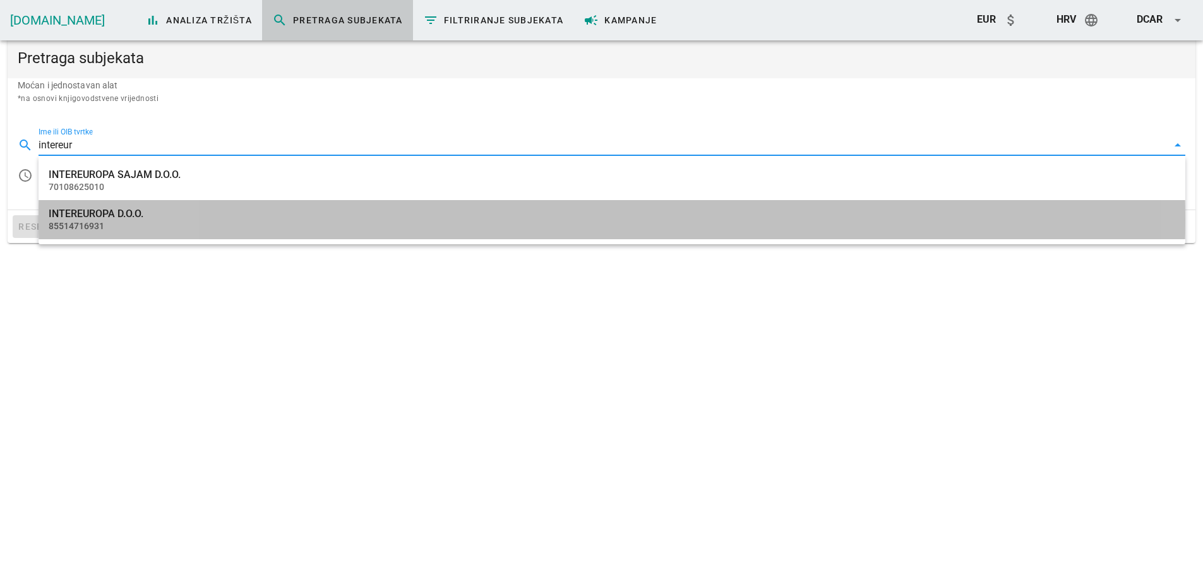 The height and width of the screenshot is (575, 1203). Describe the element at coordinates (601, 97) in the screenshot. I see `div: Moćan i jednostavan alat` at that location.